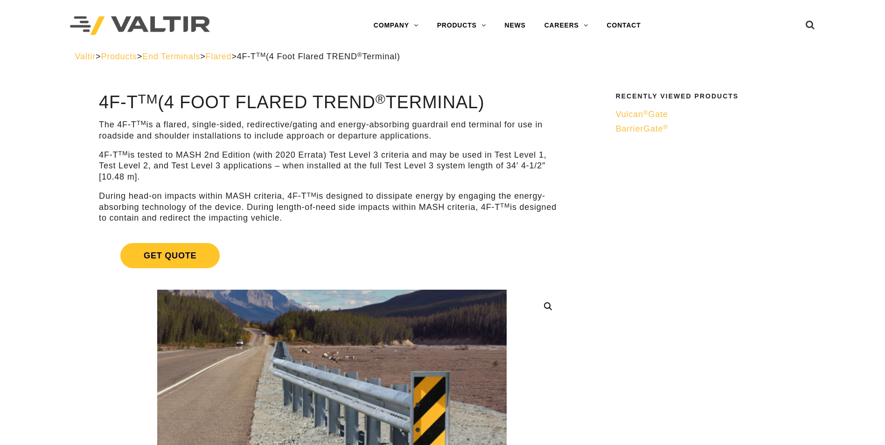 Image resolution: width=885 pixels, height=445 pixels. What do you see at coordinates (170, 256) in the screenshot?
I see `span: Get Quote` at bounding box center [170, 256].